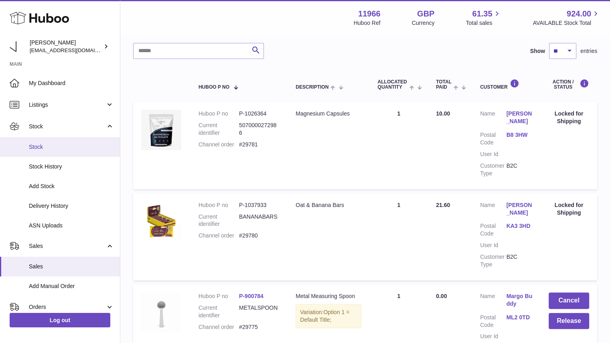 The height and width of the screenshot is (343, 610). I want to click on button: Cancel, so click(569, 301).